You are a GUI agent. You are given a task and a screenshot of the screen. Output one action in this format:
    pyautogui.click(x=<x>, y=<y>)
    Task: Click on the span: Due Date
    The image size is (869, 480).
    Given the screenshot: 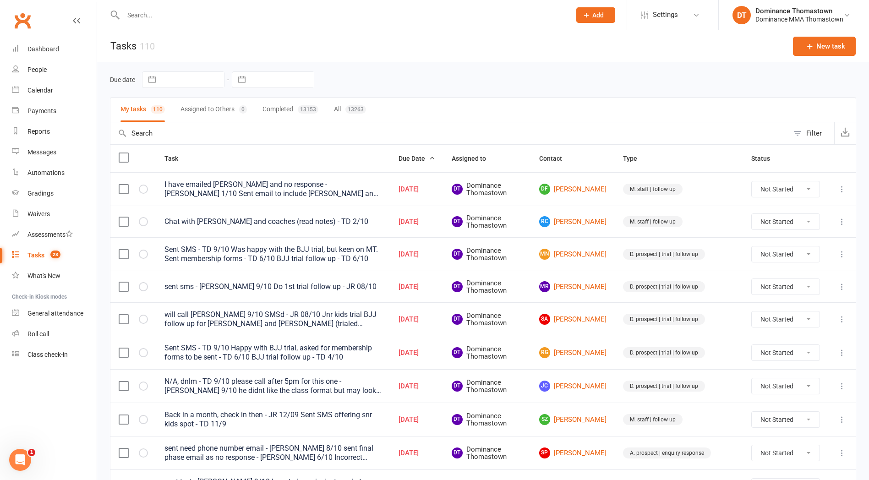 What is the action you would take?
    pyautogui.click(x=417, y=158)
    